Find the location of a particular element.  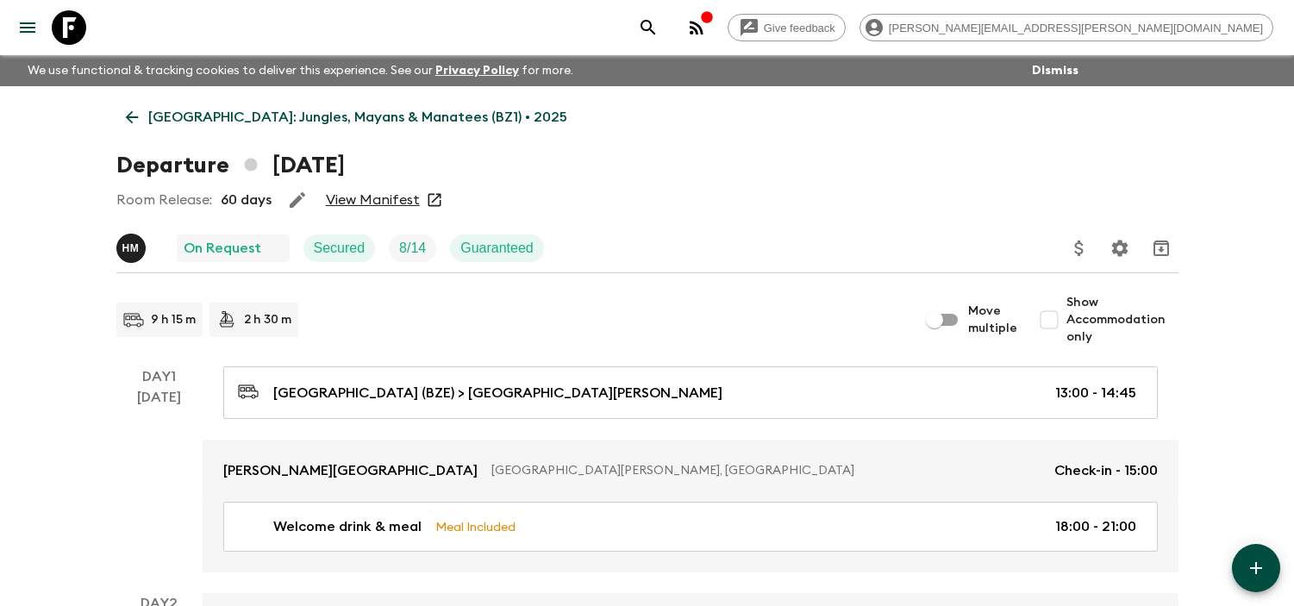

button: Settings is located at coordinates (1120, 248).